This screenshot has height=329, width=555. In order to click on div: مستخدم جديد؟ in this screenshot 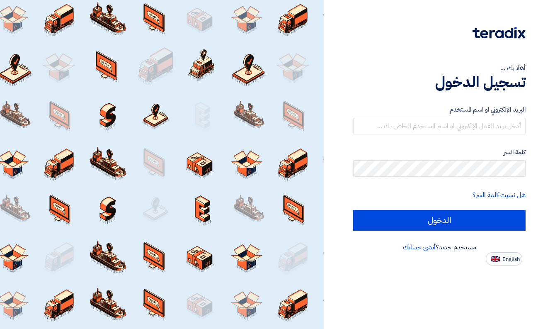, I will do `click(439, 247)`.